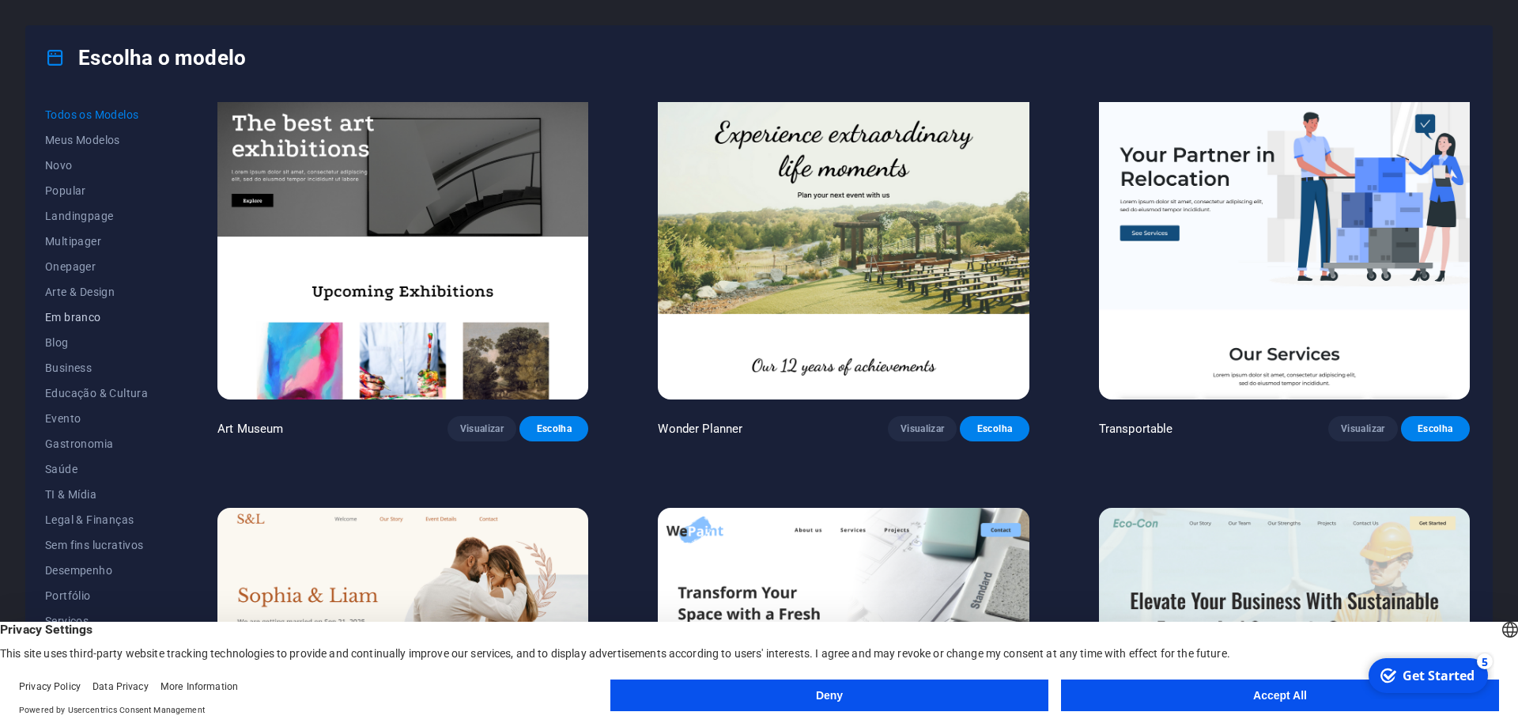 This screenshot has width=1518, height=727. Describe the element at coordinates (96, 342) in the screenshot. I see `span: Blog` at that location.